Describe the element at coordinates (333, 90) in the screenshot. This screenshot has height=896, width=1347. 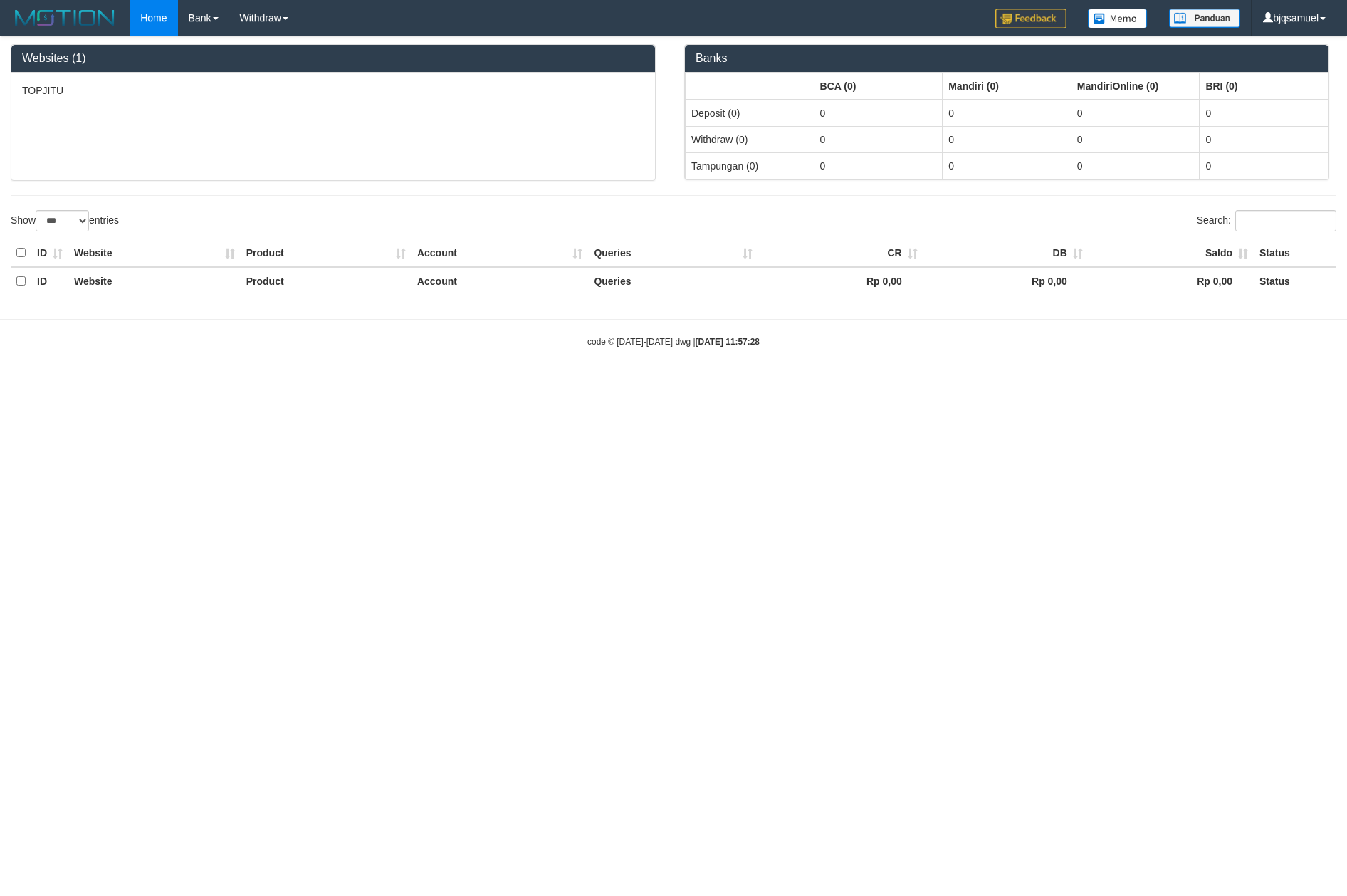
I see `p: TOPJITU` at that location.